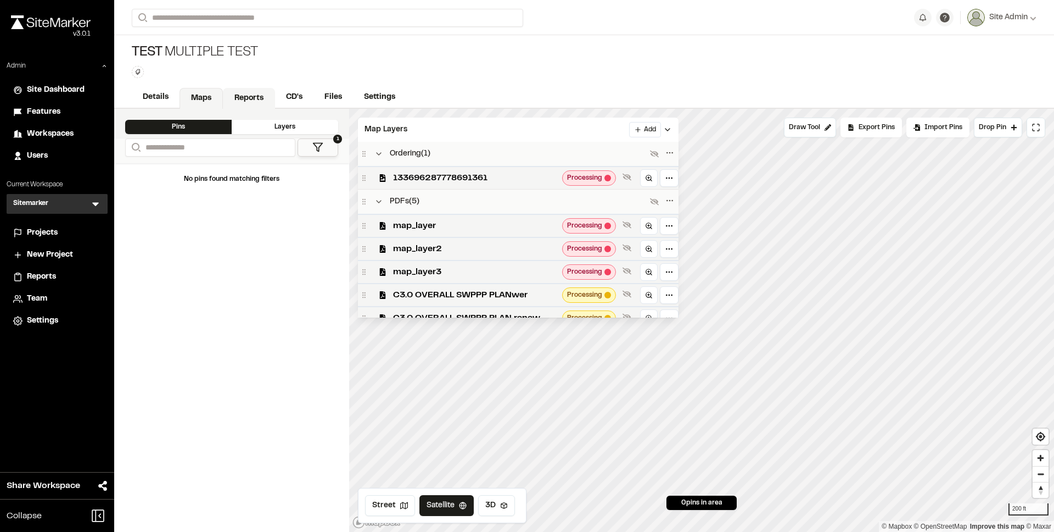  Describe the element at coordinates (31, 204) in the screenshot. I see `h3: Sitemarker` at that location.